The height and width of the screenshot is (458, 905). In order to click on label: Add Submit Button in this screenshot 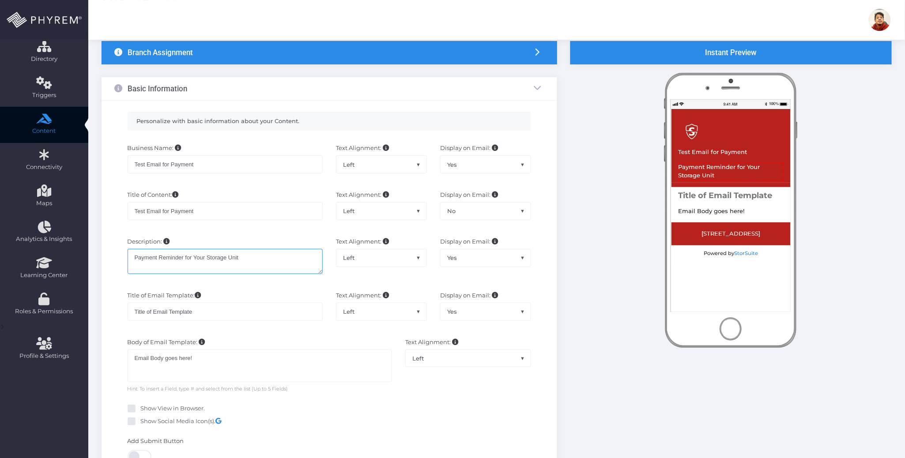, I will do `click(156, 441)`.